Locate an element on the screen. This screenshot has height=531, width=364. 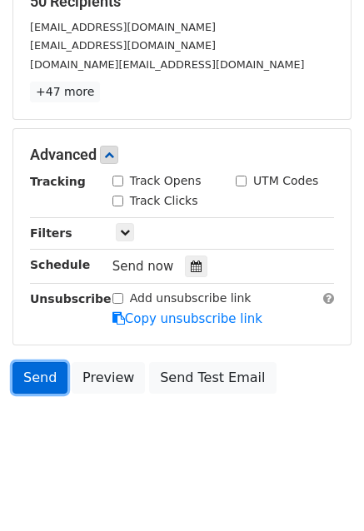
a: Send Test Email is located at coordinates (212, 378).